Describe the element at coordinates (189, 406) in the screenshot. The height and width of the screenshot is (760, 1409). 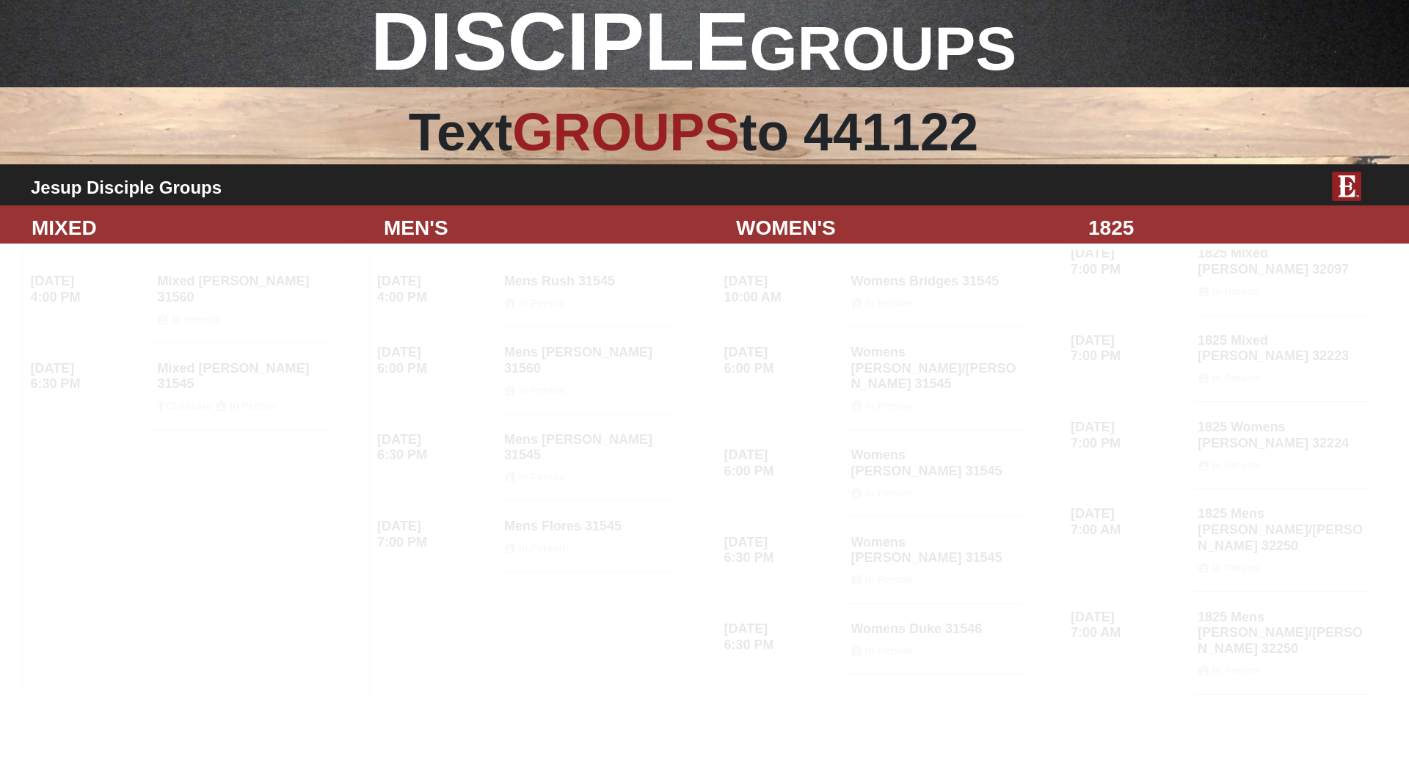
I see `strong: Childcare` at that location.